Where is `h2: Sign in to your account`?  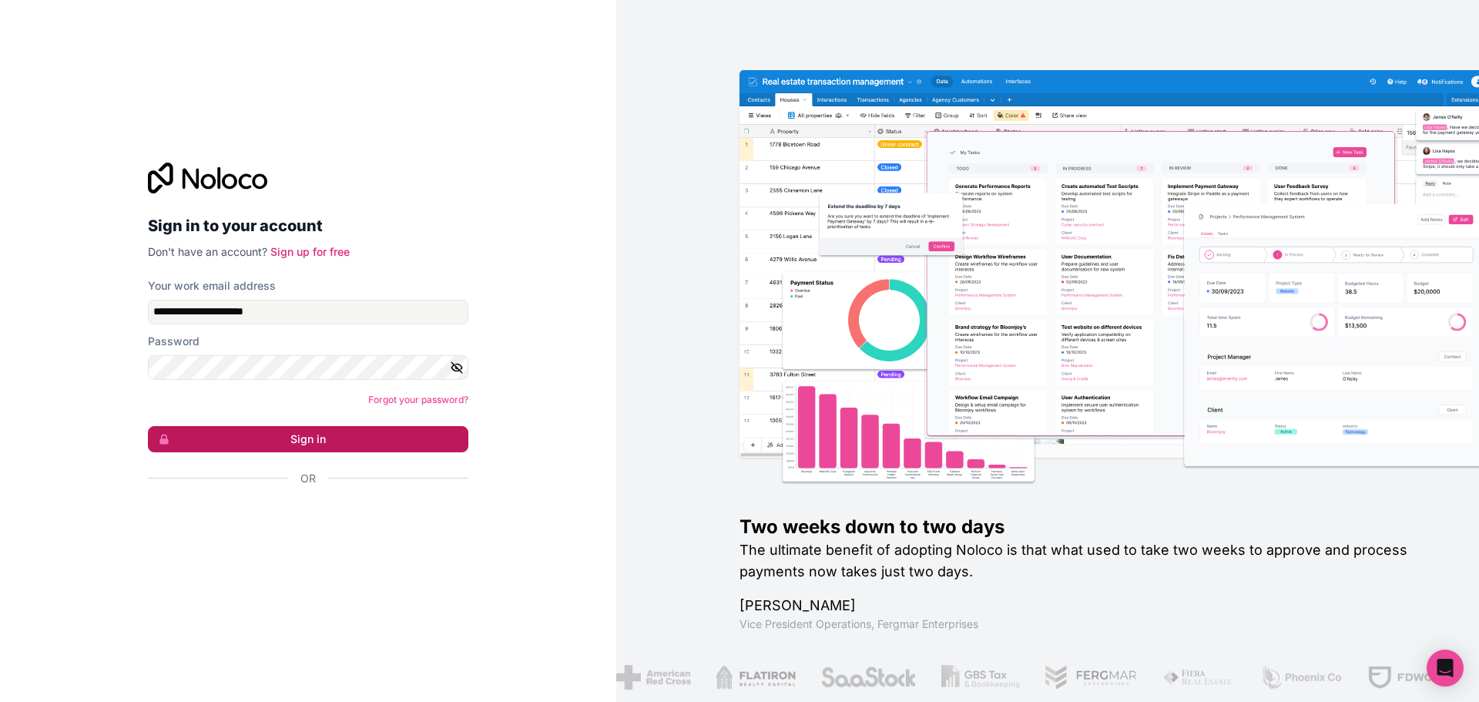 h2: Sign in to your account is located at coordinates (308, 226).